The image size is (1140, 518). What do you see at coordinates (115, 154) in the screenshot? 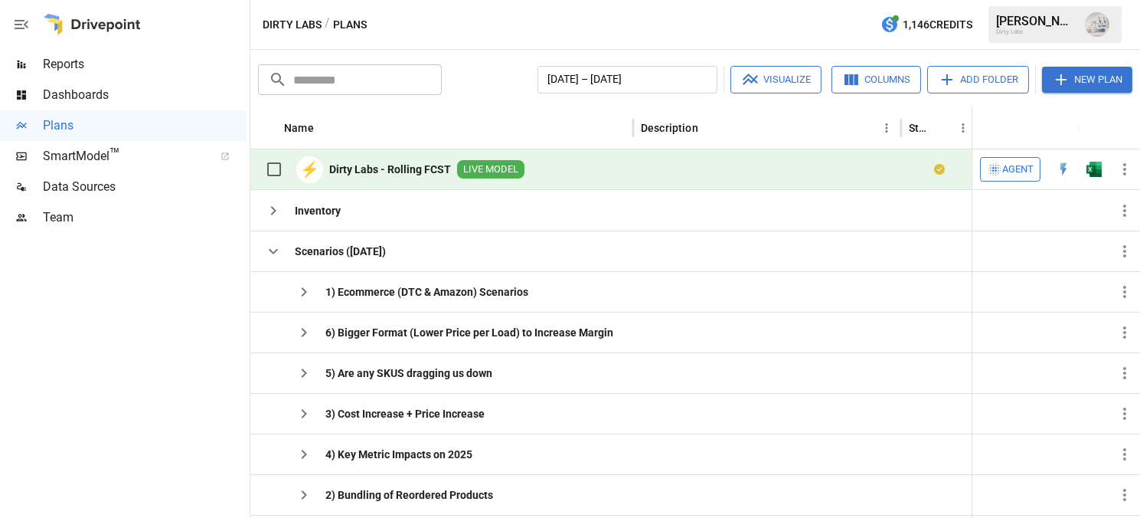
I see `span: ™` at bounding box center [115, 154].